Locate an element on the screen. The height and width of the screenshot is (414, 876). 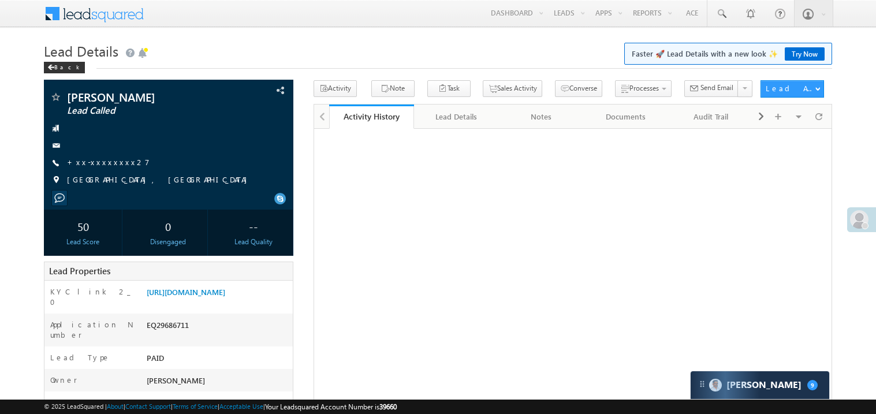
div: Activity History is located at coordinates (371, 116).